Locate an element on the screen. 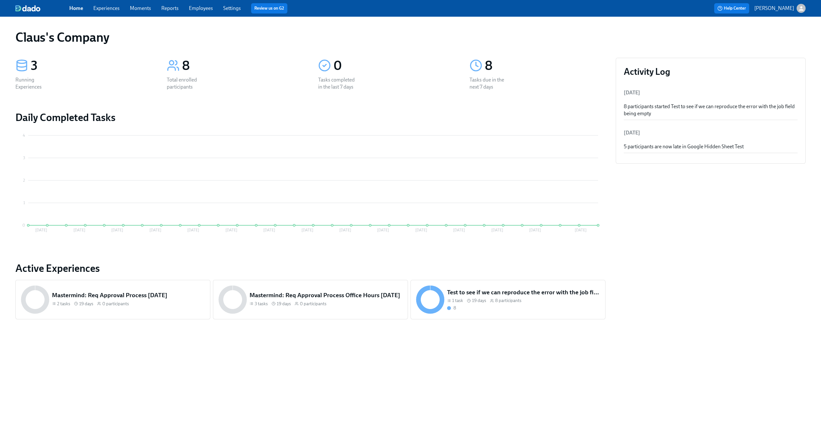 The height and width of the screenshot is (423, 821). a: Review us on G2 is located at coordinates (269, 8).